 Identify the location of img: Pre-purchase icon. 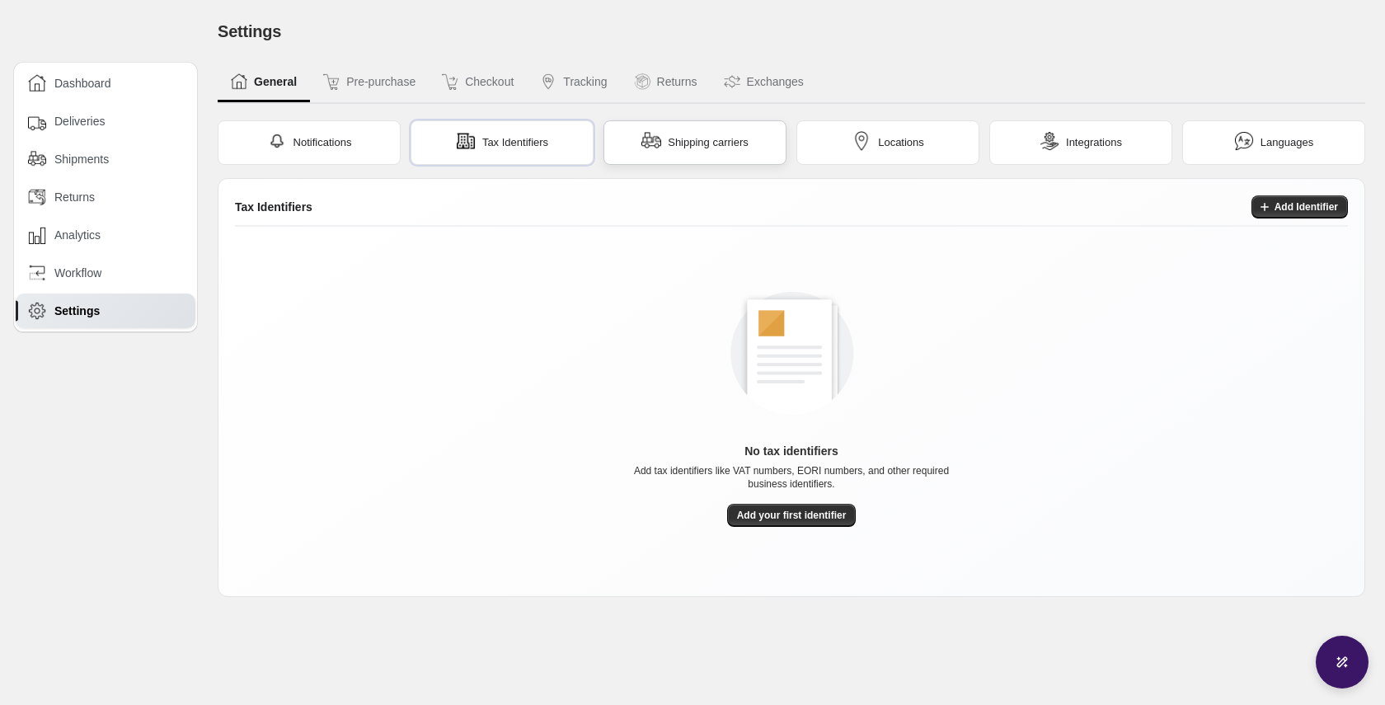
(332, 82).